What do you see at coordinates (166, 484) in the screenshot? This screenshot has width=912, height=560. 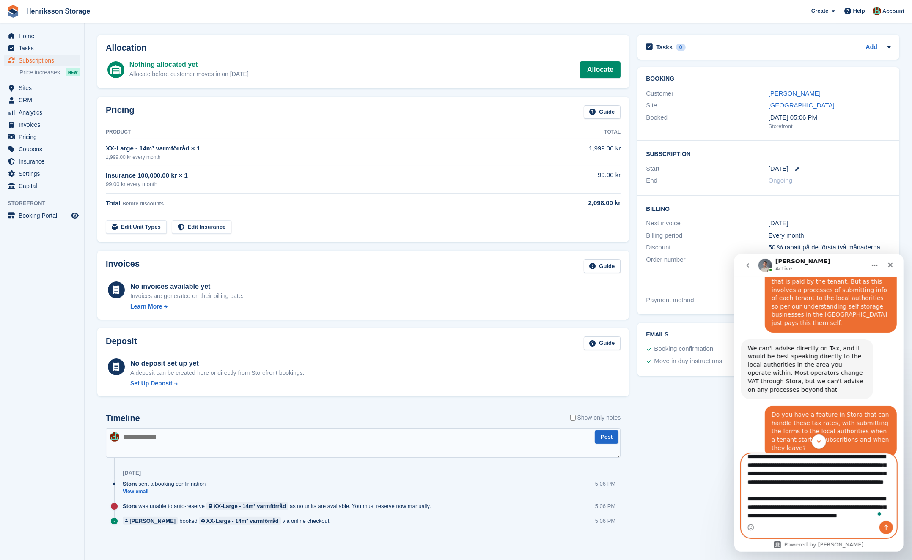 I see `div: sent a booking confirmation` at bounding box center [166, 484].